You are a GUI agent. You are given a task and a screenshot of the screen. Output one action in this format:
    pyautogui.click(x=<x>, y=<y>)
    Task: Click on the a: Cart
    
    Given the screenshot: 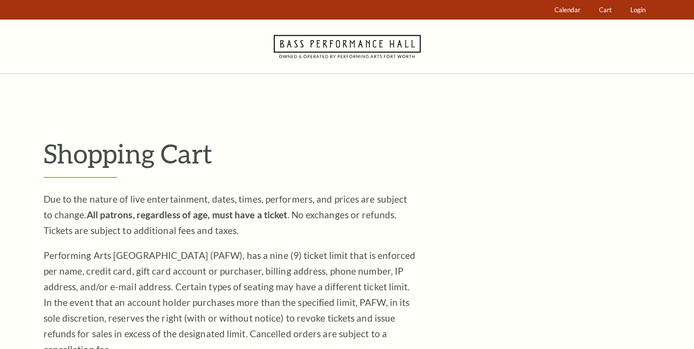 What is the action you would take?
    pyautogui.click(x=605, y=10)
    